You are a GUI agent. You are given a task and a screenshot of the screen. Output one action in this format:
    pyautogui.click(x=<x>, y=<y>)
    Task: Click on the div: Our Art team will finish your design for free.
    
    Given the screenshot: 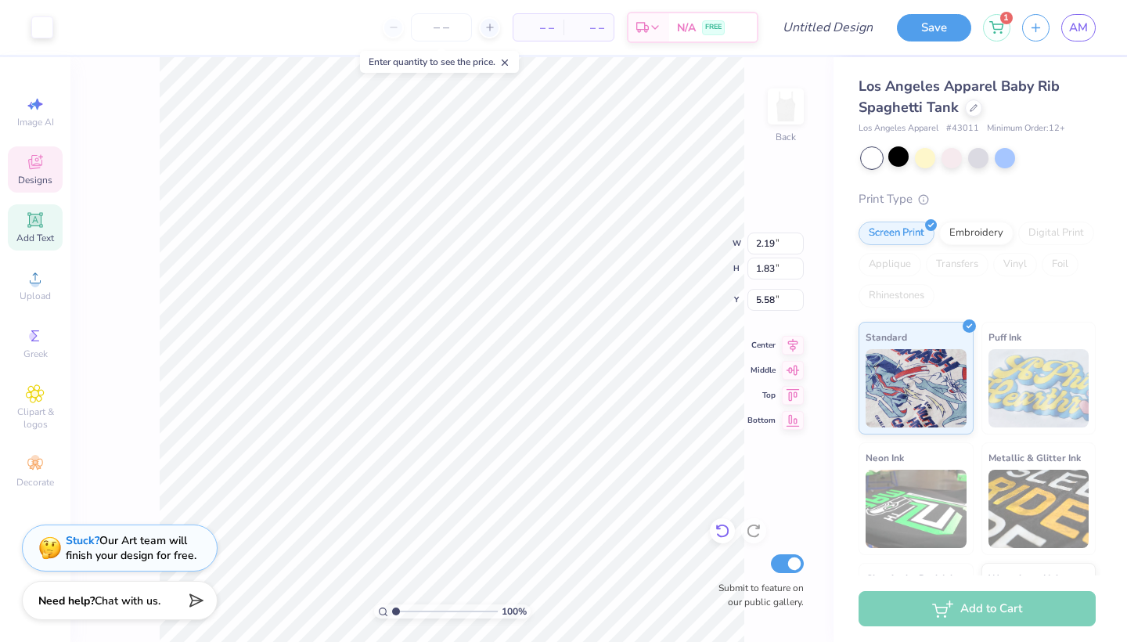 What is the action you would take?
    pyautogui.click(x=131, y=548)
    